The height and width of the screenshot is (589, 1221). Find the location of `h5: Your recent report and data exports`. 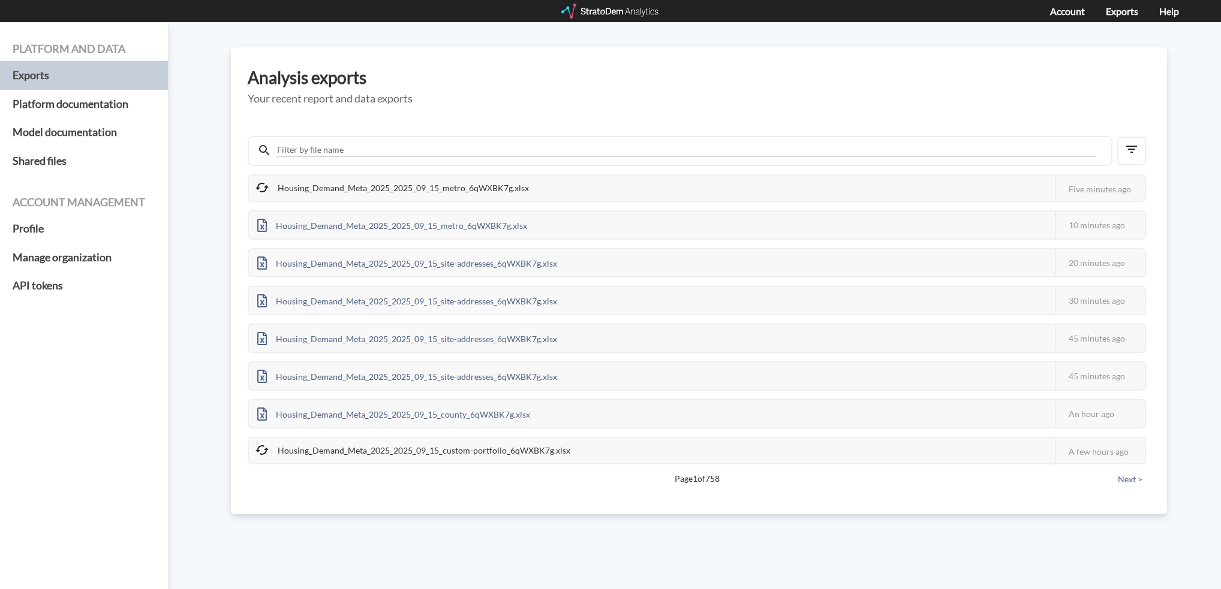

h5: Your recent report and data exports is located at coordinates (699, 99).